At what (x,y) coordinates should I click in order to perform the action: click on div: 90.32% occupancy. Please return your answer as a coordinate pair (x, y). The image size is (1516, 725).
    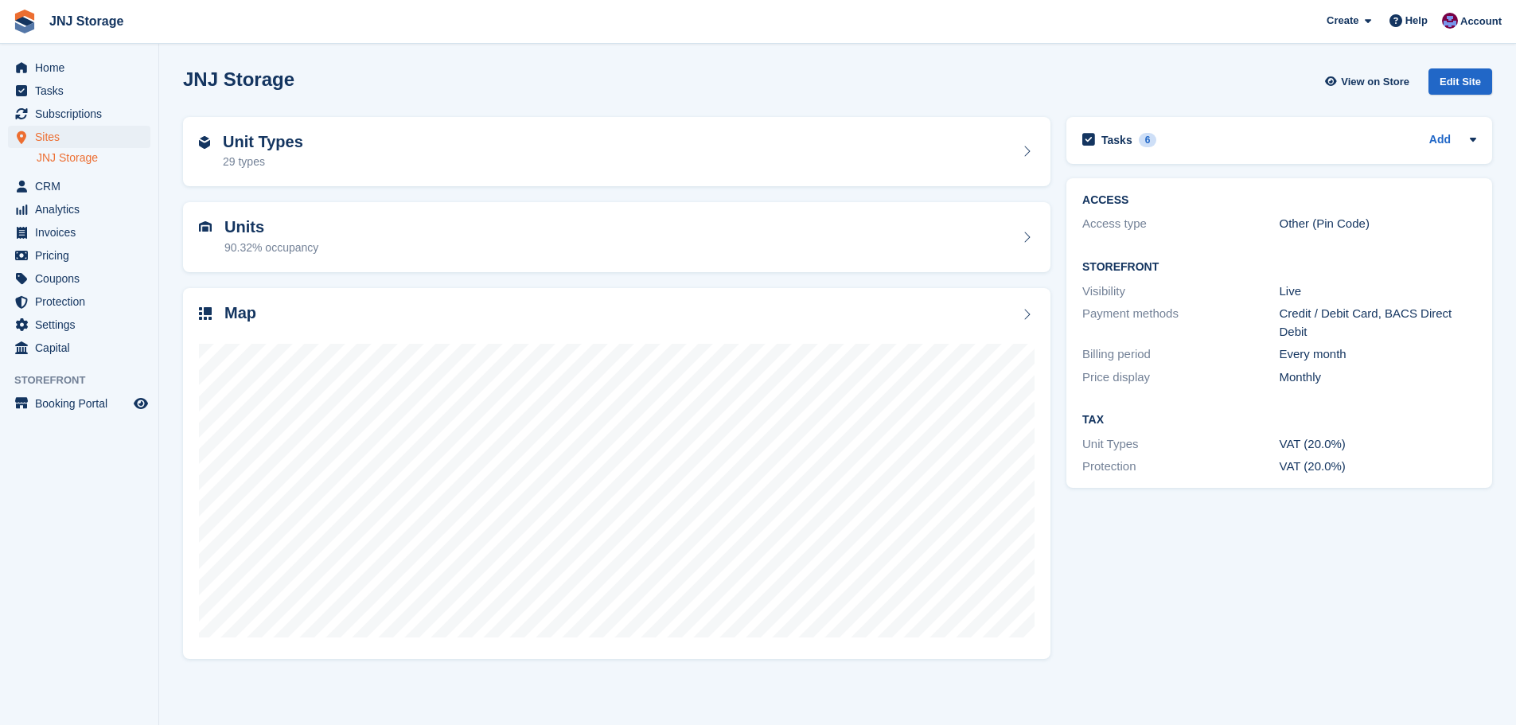
    Looking at the image, I should click on (271, 247).